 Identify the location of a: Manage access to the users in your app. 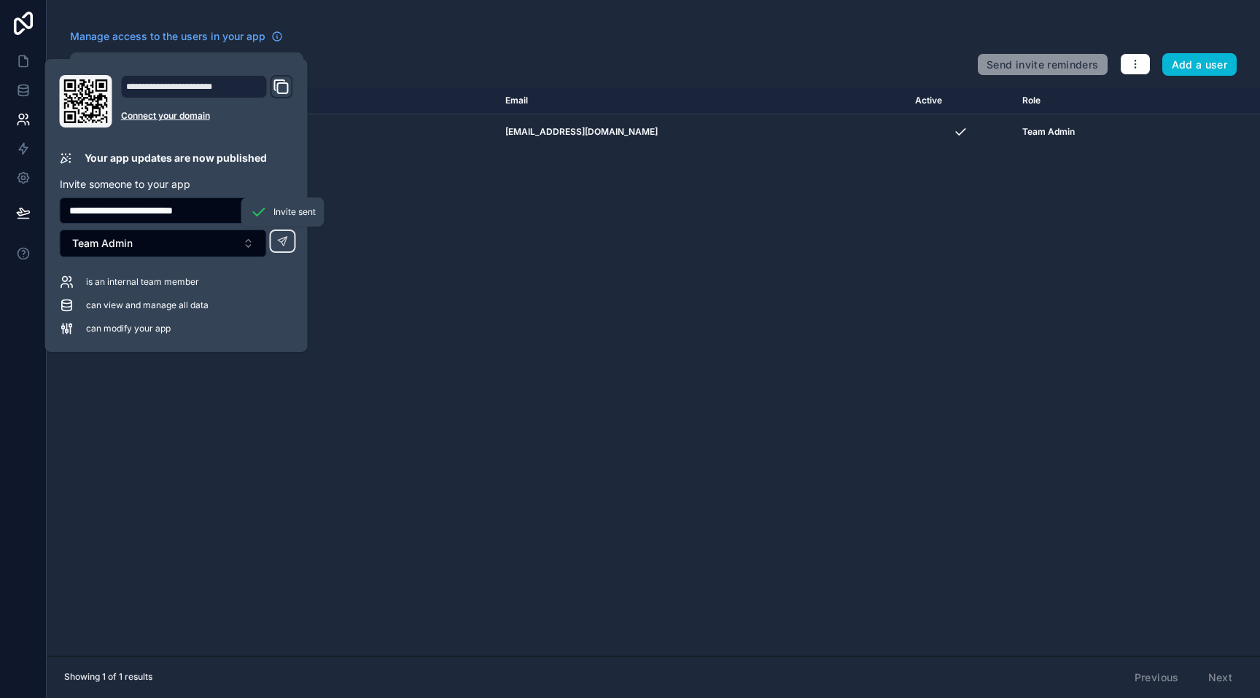
(176, 36).